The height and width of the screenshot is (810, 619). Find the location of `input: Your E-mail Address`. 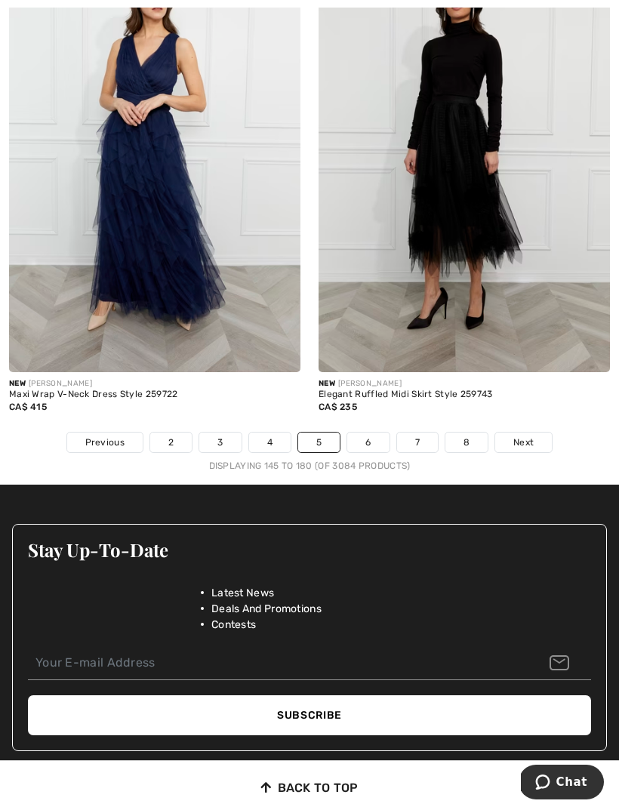

input: Your E-mail Address is located at coordinates (309, 663).